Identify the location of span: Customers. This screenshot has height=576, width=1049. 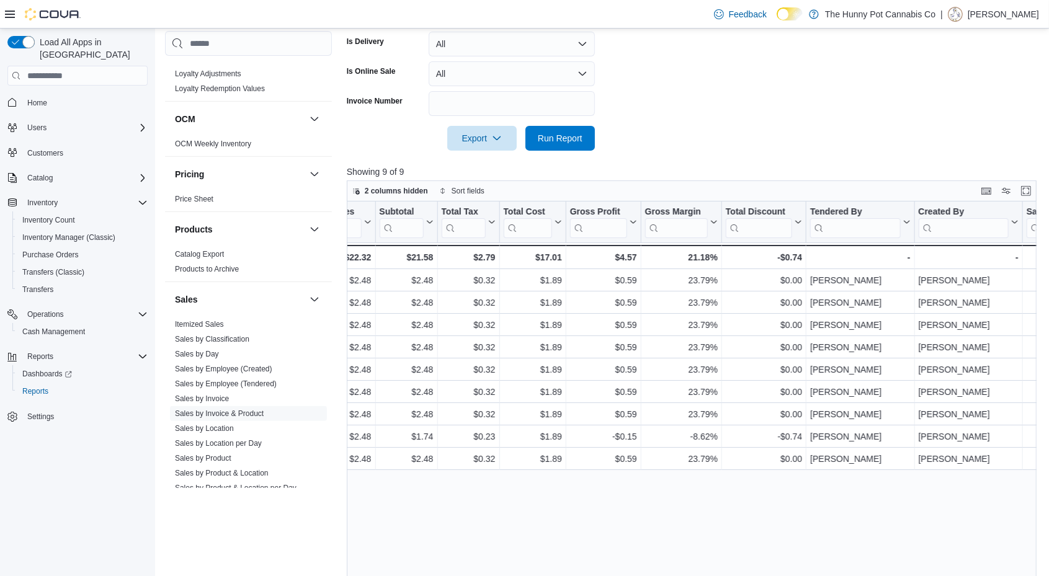
(85, 153).